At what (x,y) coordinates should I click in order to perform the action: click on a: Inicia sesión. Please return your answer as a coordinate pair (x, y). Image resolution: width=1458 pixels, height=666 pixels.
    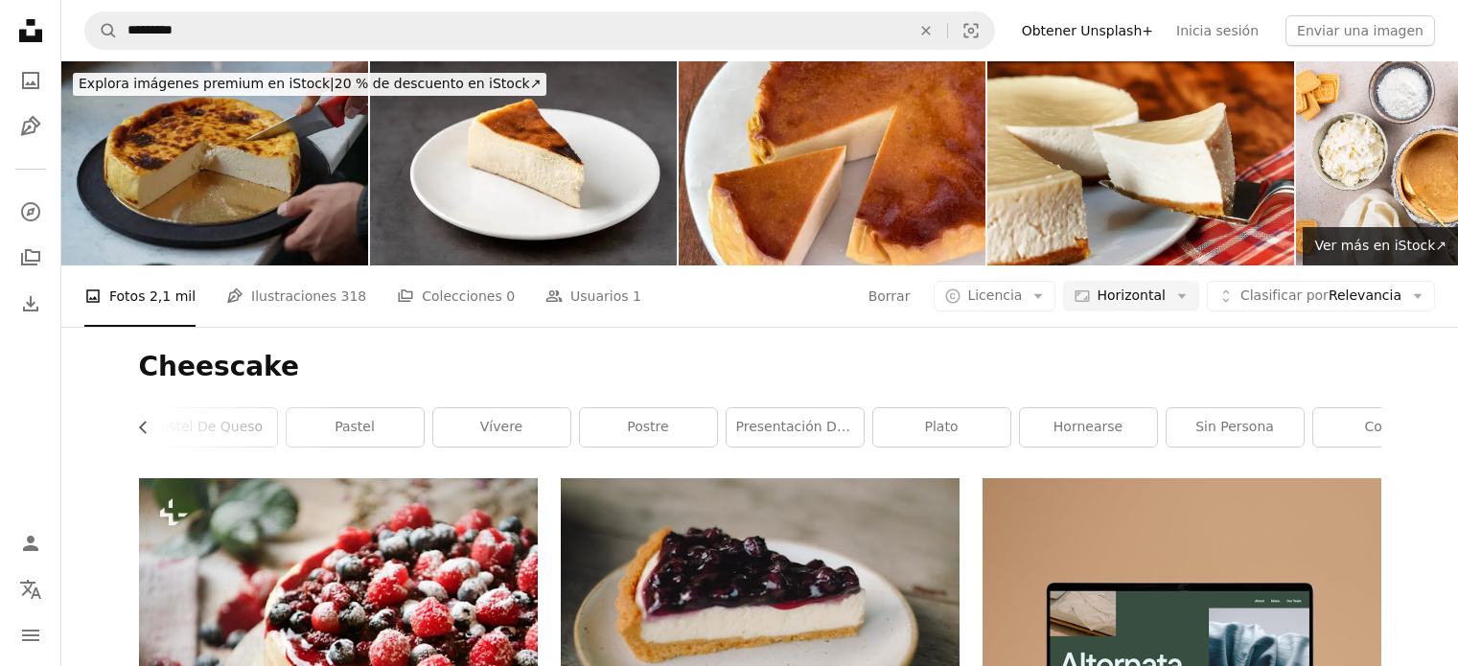
    Looking at the image, I should click on (1217, 31).